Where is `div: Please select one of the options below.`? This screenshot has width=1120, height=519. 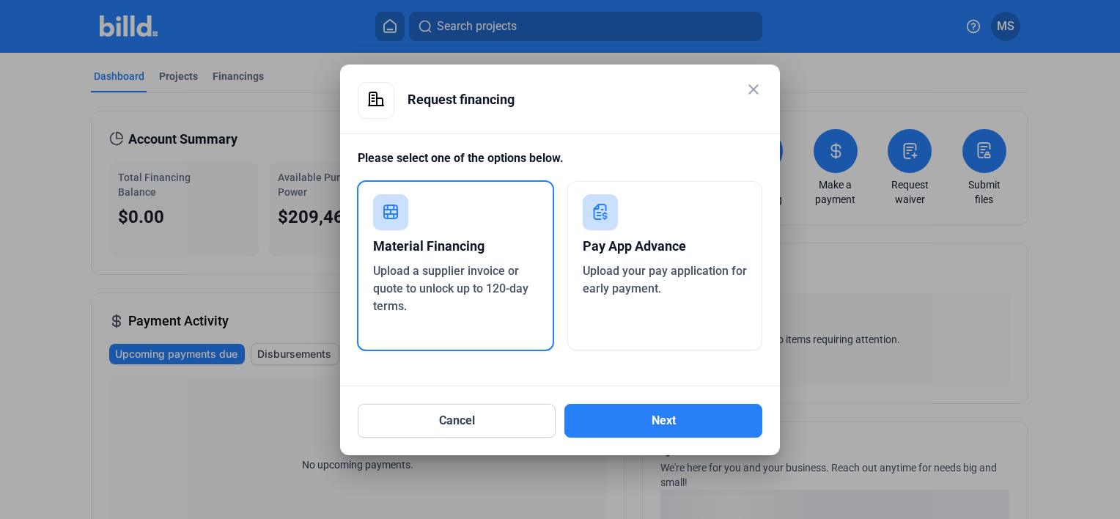 div: Please select one of the options below. is located at coordinates (560, 165).